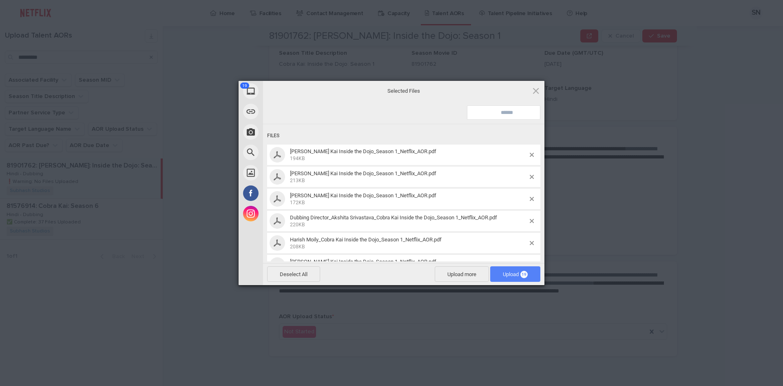 Image resolution: width=783 pixels, height=386 pixels. What do you see at coordinates (409, 199) in the screenshot?
I see `span: Arushi Talwar_Cobra Kai Inside the Dojo_Season 1_Netflix_AOR.pdf` at bounding box center [409, 199].